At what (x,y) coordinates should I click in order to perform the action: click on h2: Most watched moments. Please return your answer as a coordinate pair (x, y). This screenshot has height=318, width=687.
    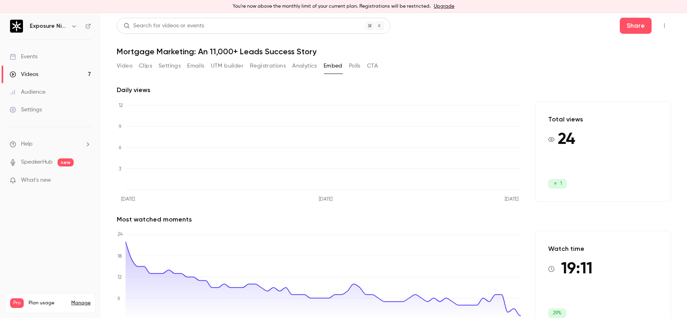
    Looking at the image, I should click on (393, 220).